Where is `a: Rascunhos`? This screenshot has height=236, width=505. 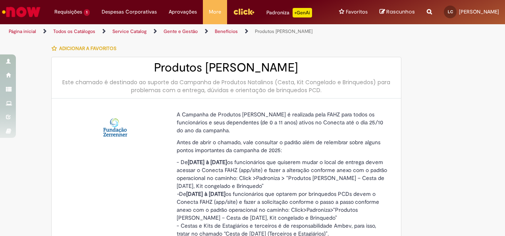 a: Rascunhos is located at coordinates (397, 12).